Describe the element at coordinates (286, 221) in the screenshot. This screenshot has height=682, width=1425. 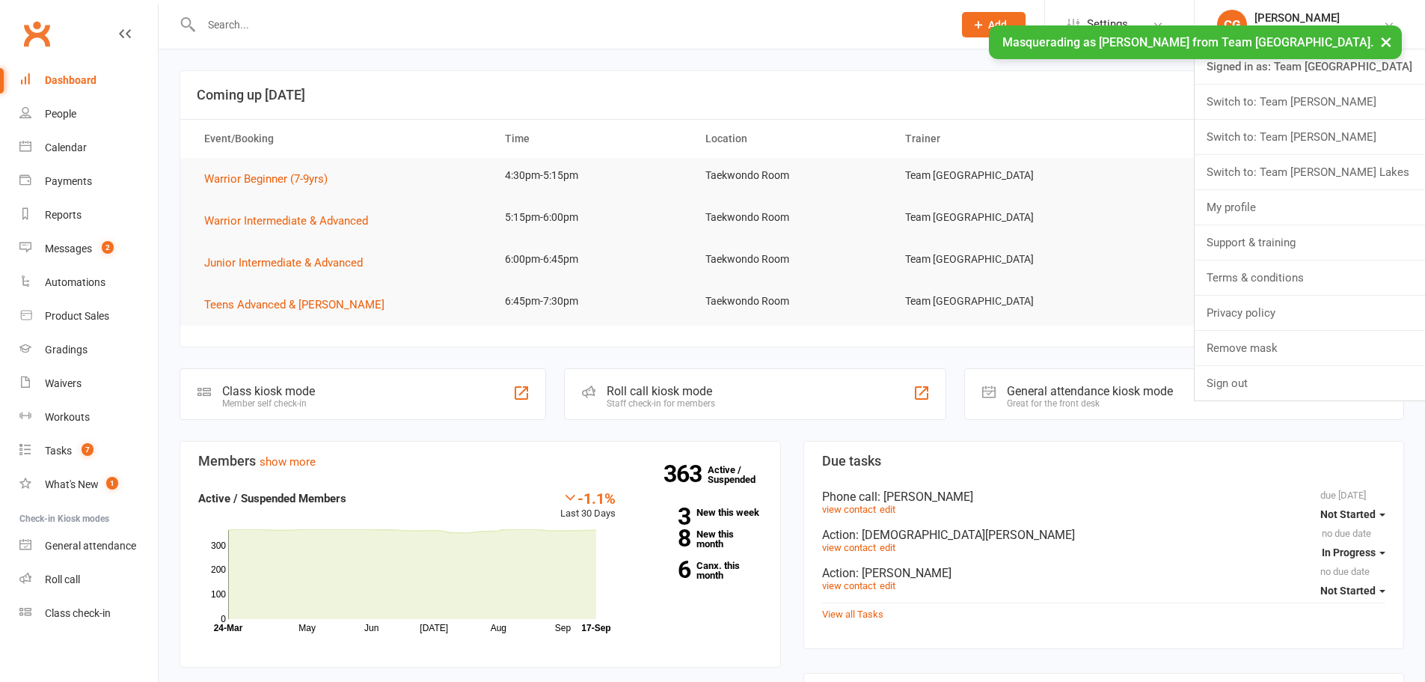
I see `span: Warrior Intermediate & Advanced` at that location.